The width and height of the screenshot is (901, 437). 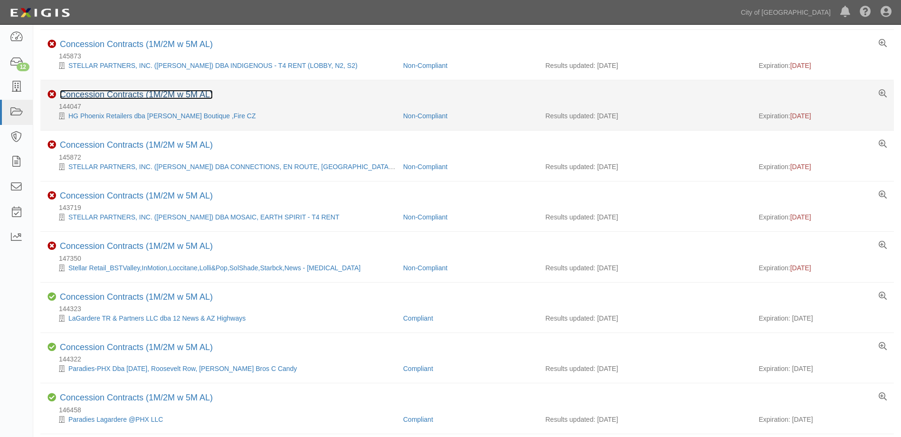 What do you see at coordinates (115, 419) in the screenshot?
I see `a: Paradies Lagardere @PHX LLC` at bounding box center [115, 419].